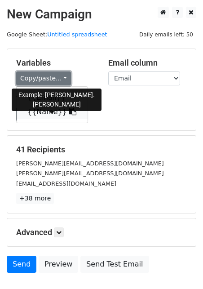 The width and height of the screenshot is (203, 289). I want to click on h5: Email column, so click(147, 63).